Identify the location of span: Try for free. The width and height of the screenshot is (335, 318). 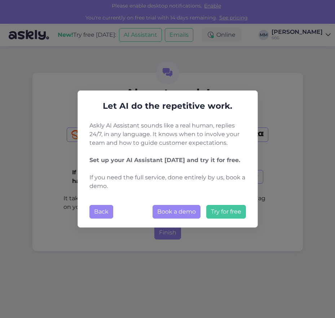
(226, 211).